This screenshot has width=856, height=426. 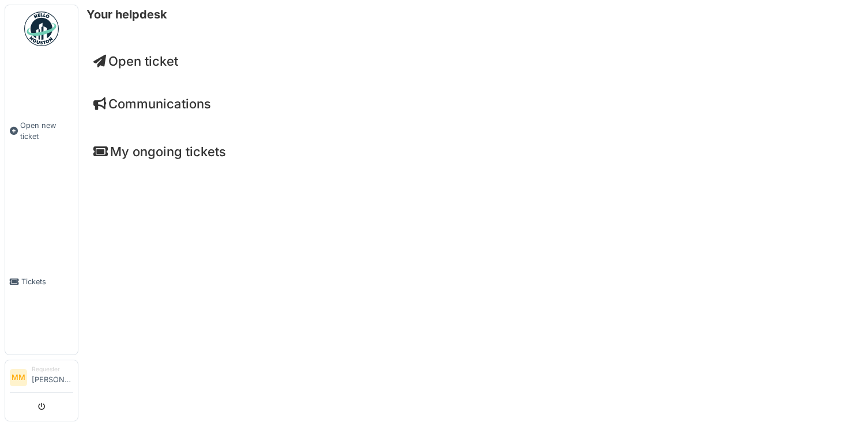 I want to click on h6: Your helpdesk, so click(x=127, y=14).